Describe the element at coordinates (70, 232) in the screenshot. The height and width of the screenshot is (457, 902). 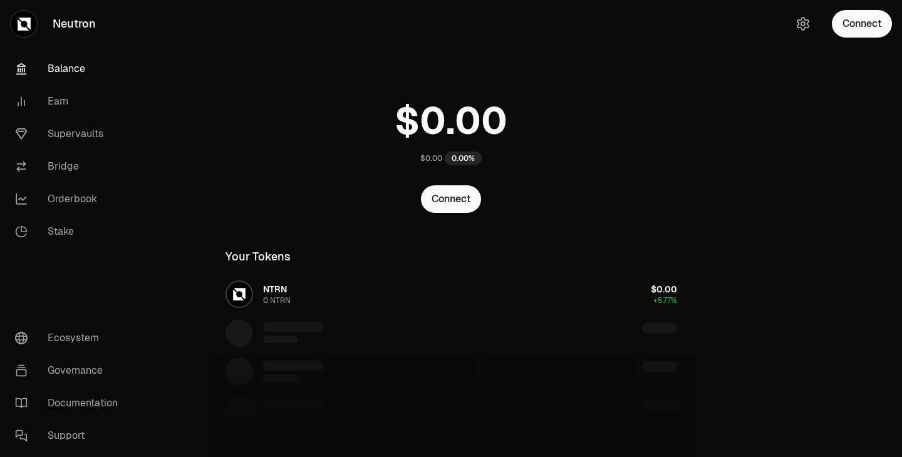
I see `a: Stake` at that location.